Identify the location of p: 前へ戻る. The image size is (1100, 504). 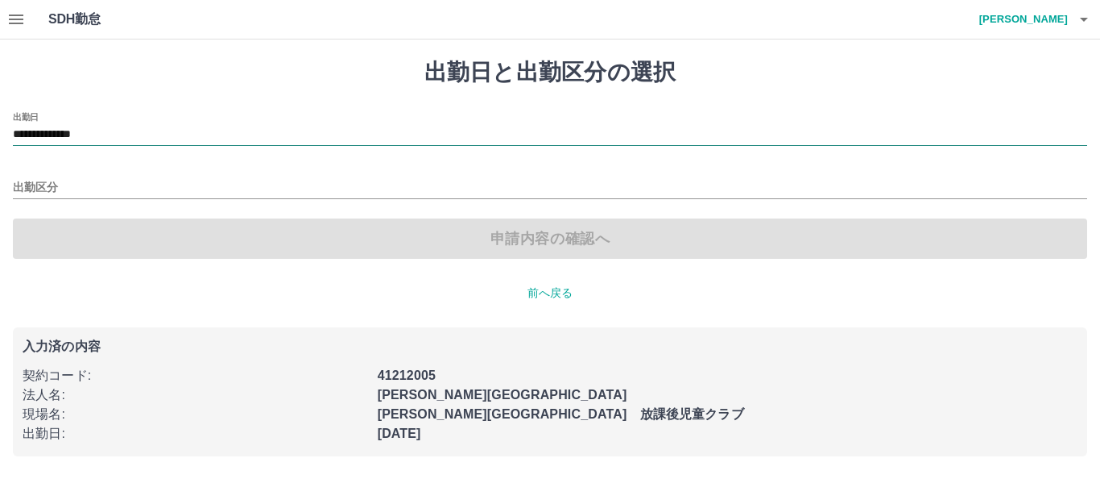
(550, 292).